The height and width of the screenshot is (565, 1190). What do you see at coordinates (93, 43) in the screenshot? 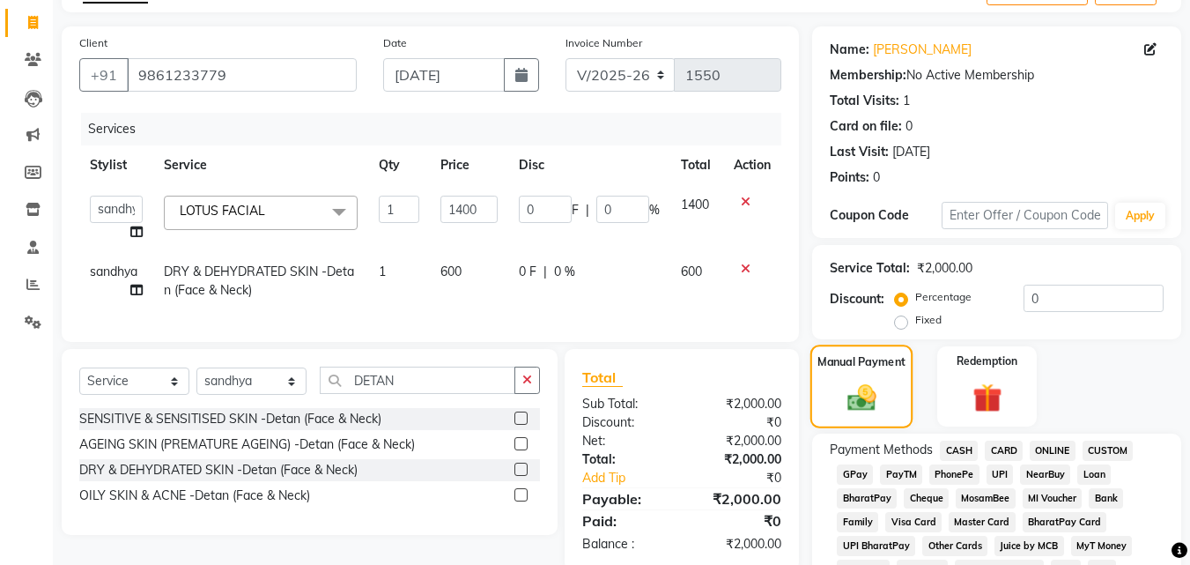
I see `label: Client` at bounding box center [93, 43].